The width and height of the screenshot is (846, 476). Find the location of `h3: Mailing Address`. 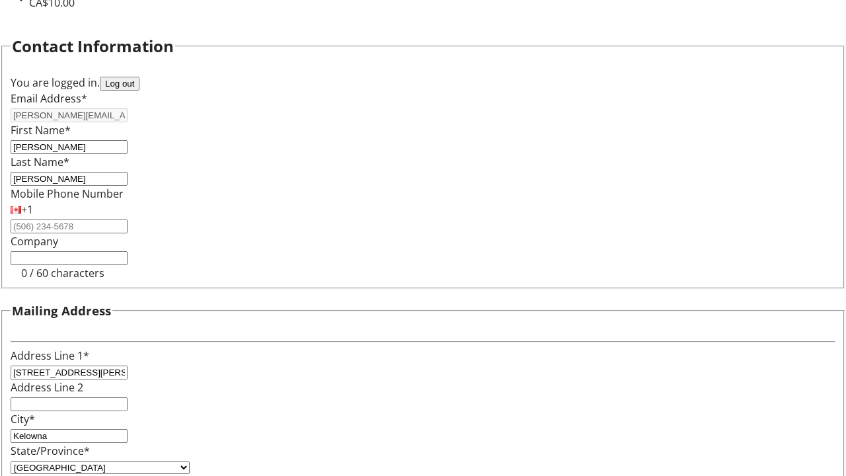

h3: Mailing Address is located at coordinates (61, 311).